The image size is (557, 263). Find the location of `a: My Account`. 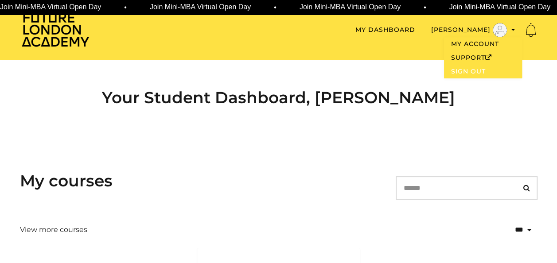

a: My Account is located at coordinates (483, 44).